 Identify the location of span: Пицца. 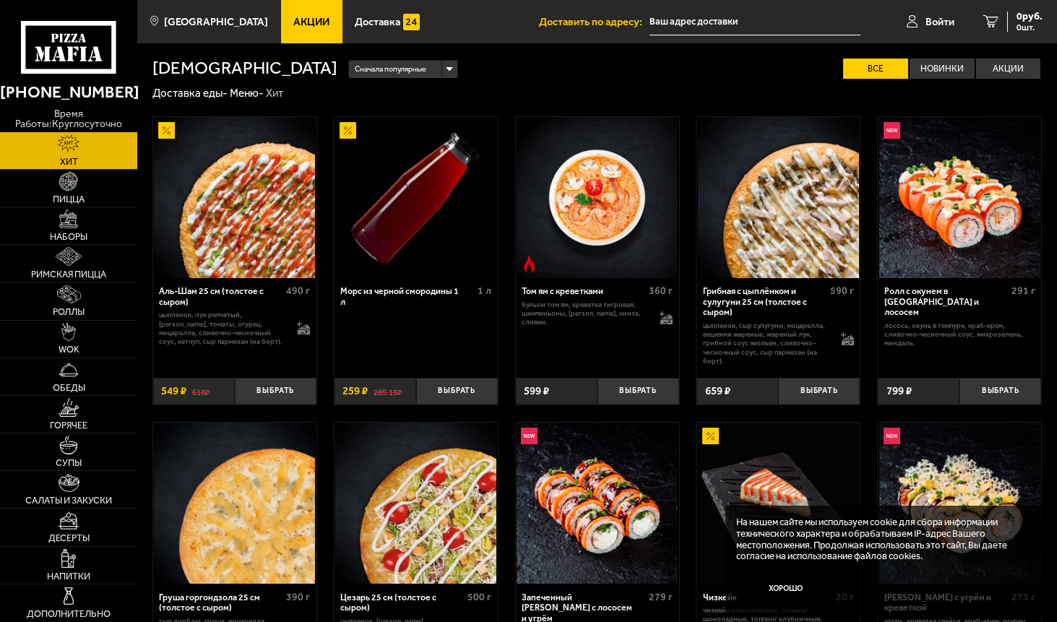
(69, 199).